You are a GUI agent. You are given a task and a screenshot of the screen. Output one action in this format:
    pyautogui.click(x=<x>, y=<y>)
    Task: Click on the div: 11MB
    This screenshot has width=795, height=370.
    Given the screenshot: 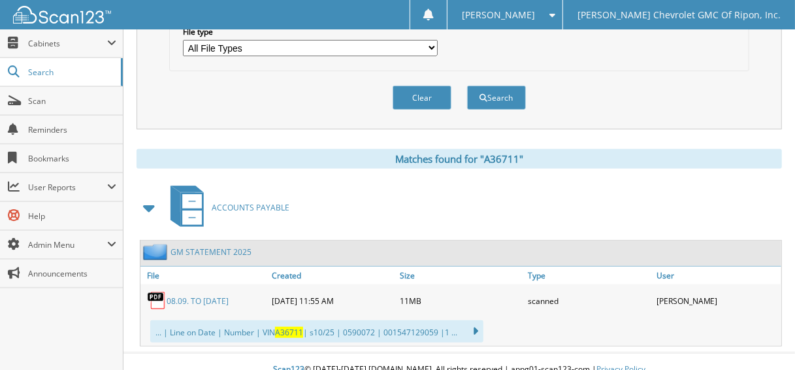 What is the action you would take?
    pyautogui.click(x=461, y=301)
    